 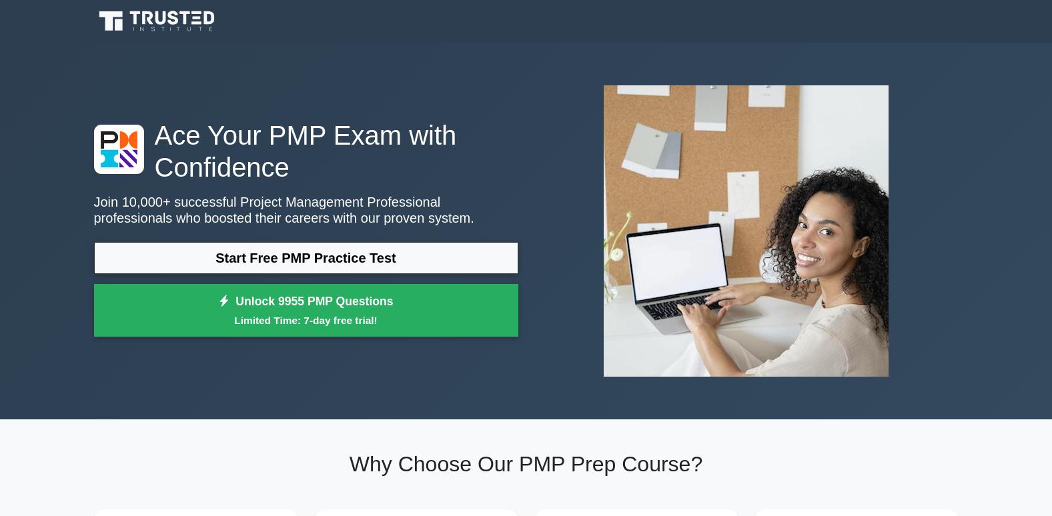 What do you see at coordinates (306, 210) in the screenshot?
I see `p: Join 10,000+ successful Project Management Professional professionals who boosted their careers w...` at bounding box center [306, 210].